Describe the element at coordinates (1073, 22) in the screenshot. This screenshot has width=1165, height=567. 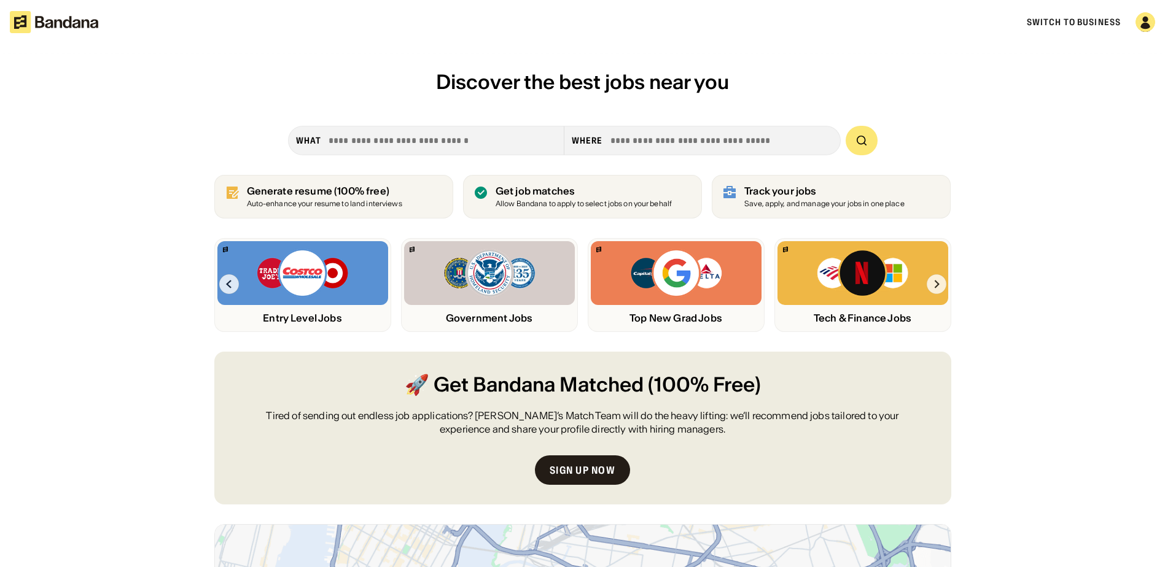
I see `a: Switch to Business` at that location.